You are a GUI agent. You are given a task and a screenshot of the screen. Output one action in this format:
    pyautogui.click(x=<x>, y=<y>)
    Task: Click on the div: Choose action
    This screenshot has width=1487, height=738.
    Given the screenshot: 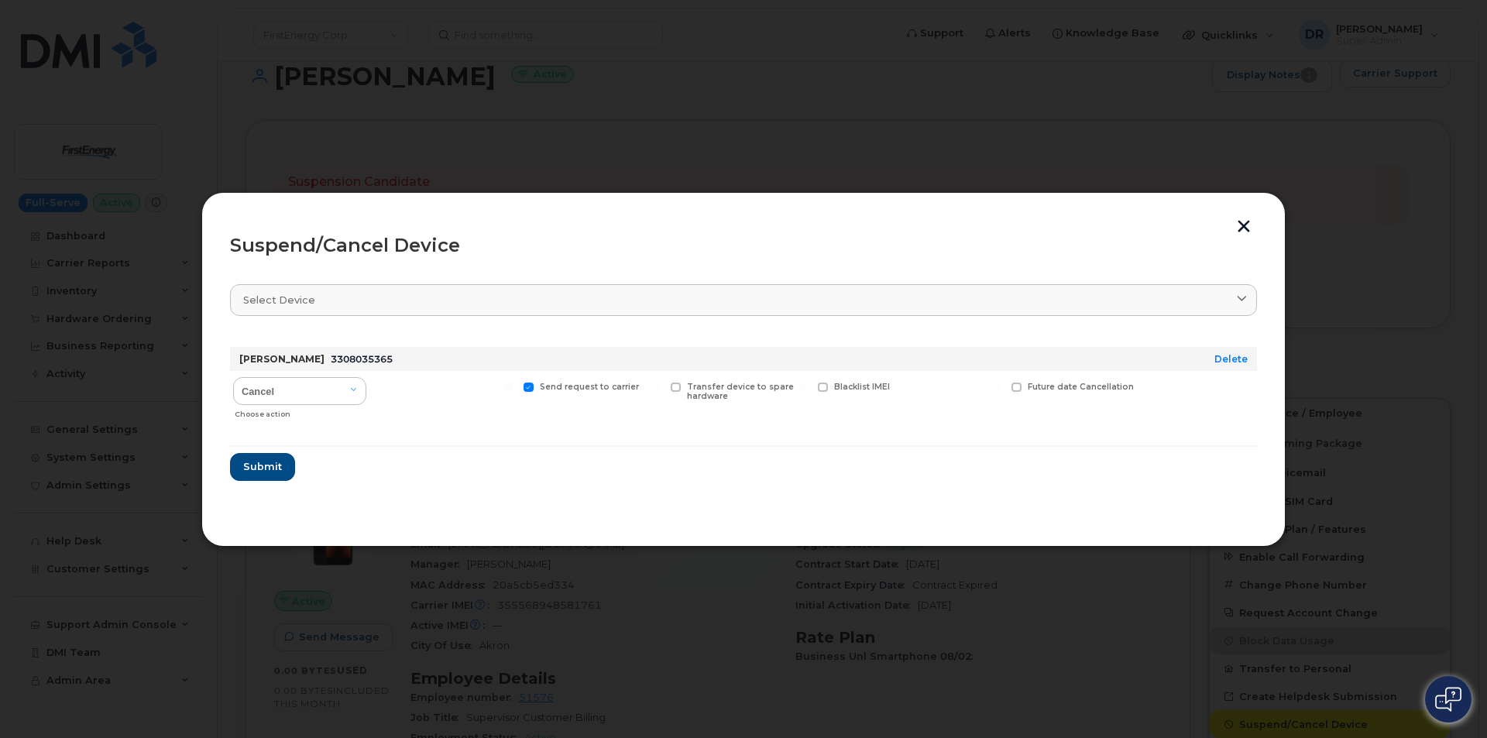 What is the action you would take?
    pyautogui.click(x=301, y=411)
    